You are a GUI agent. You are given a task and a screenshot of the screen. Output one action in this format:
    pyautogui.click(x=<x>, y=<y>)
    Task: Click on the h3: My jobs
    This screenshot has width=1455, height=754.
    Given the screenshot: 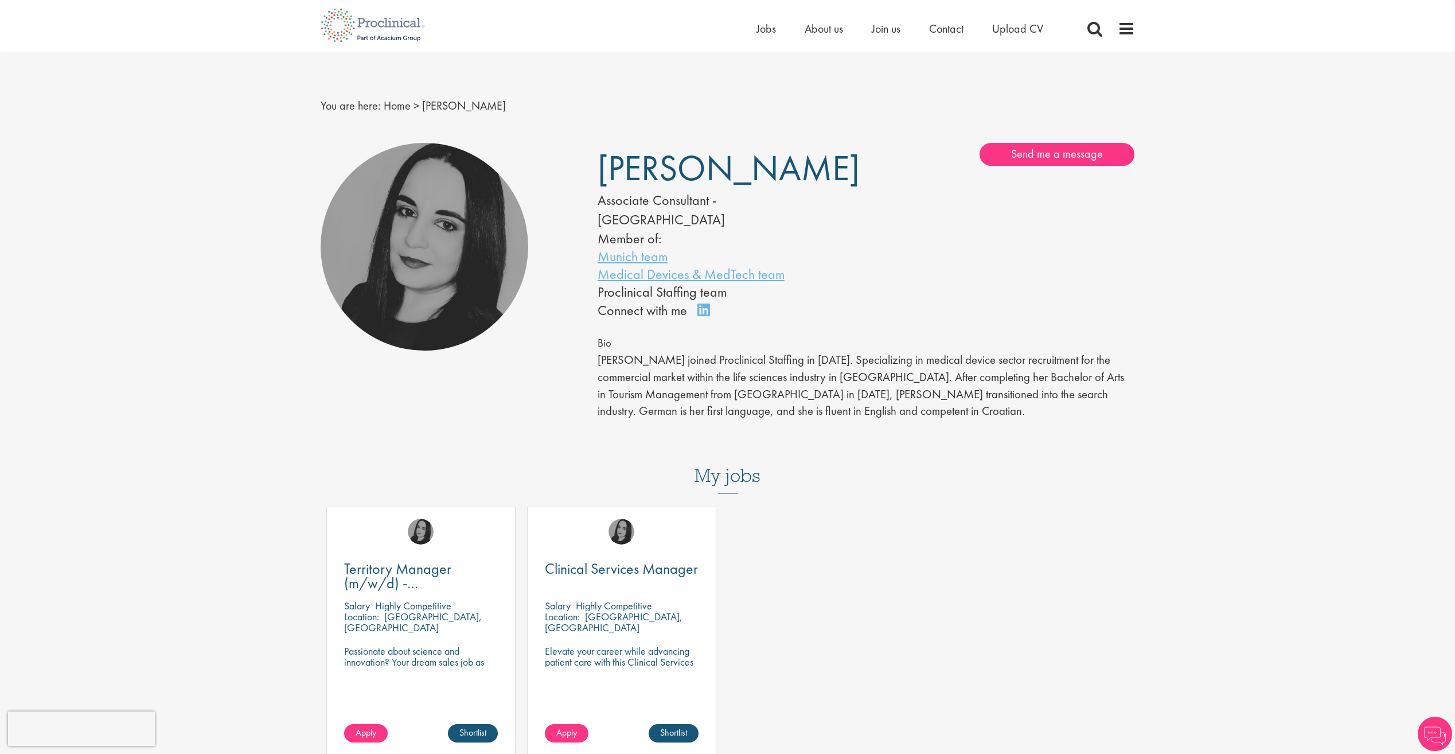 What is the action you would take?
    pyautogui.click(x=728, y=475)
    